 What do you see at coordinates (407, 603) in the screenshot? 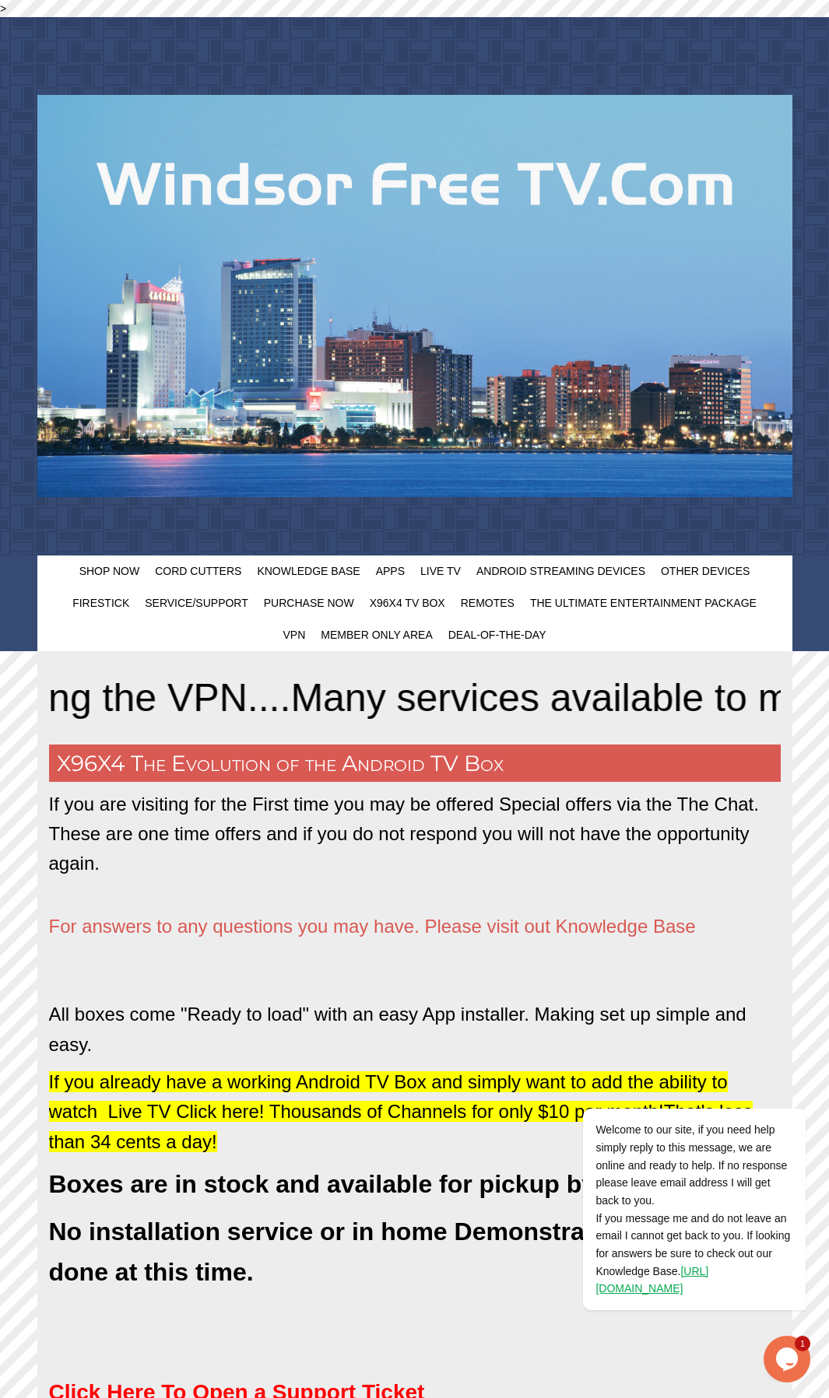
I see `a: X96X4 TV Box` at bounding box center [407, 603].